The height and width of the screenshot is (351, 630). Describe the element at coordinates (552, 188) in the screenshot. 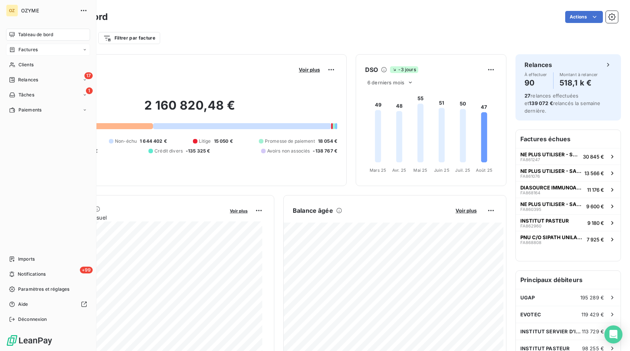

I see `span: DIASOURCE IMMUNOASSAYS SA` at that location.